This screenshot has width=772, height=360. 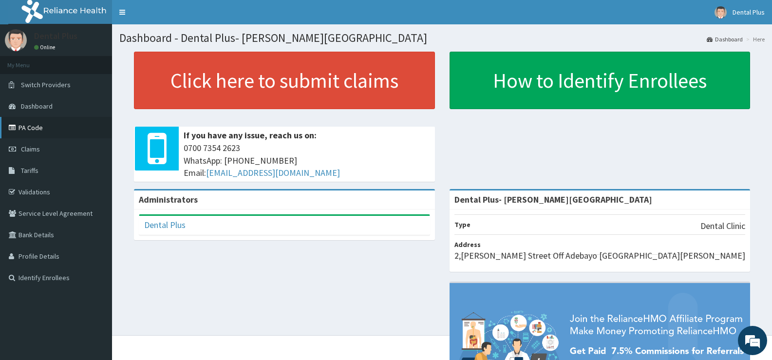 What do you see at coordinates (37, 106) in the screenshot?
I see `span: Dashboard` at bounding box center [37, 106].